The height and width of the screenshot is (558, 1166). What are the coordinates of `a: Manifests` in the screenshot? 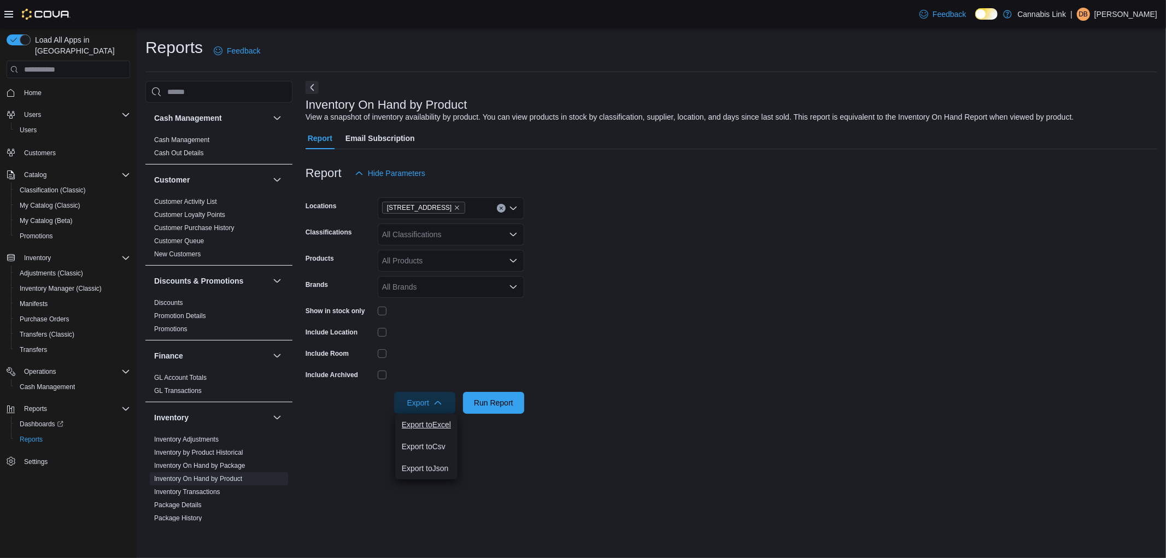 It's located at (33, 304).